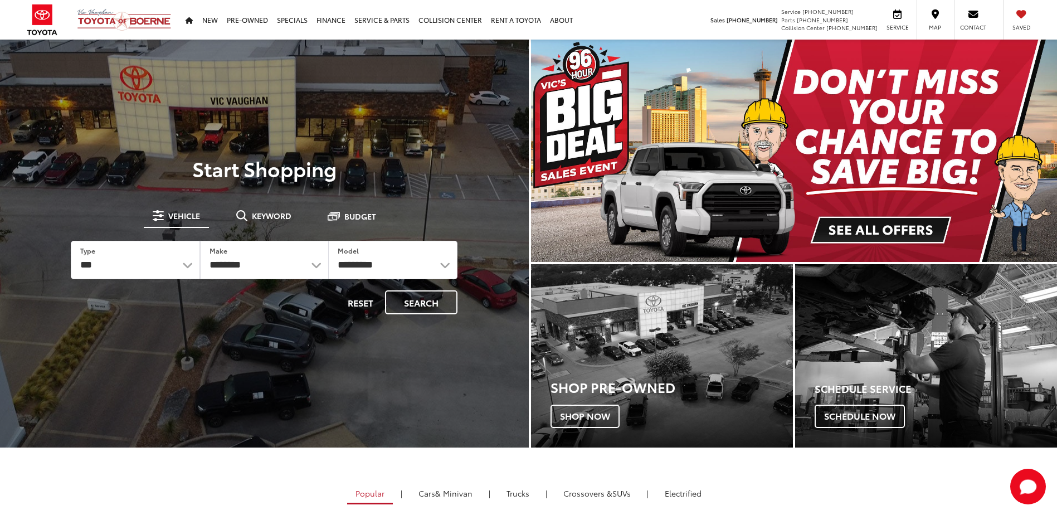 This screenshot has height=515, width=1057. Describe the element at coordinates (936, 389) in the screenshot. I see `h4: Schedule Service` at that location.